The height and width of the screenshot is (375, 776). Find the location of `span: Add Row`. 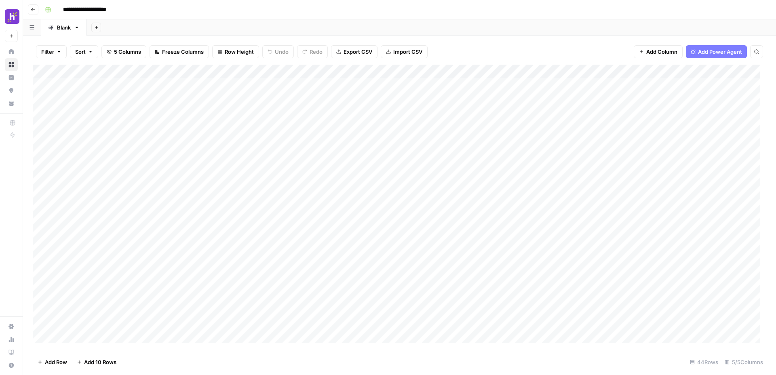

span: Add Row is located at coordinates (56, 362).